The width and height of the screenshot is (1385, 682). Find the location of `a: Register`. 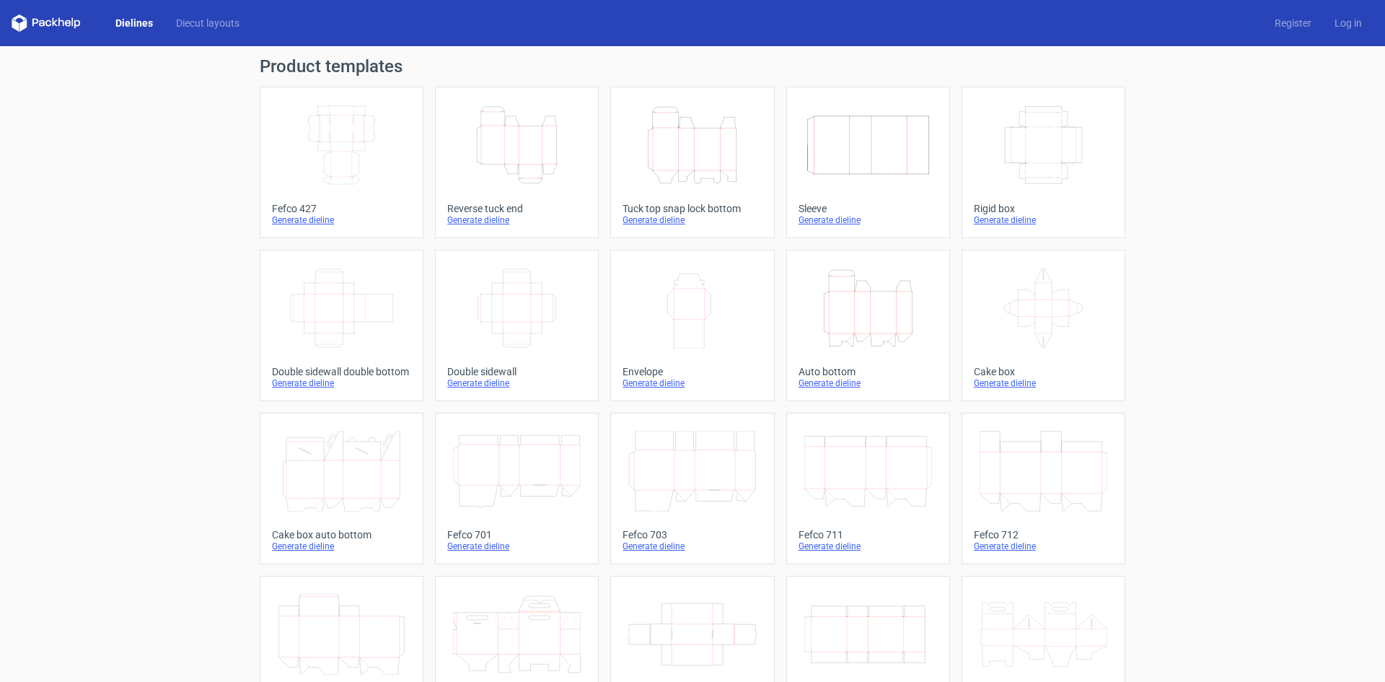

a: Register is located at coordinates (1293, 23).